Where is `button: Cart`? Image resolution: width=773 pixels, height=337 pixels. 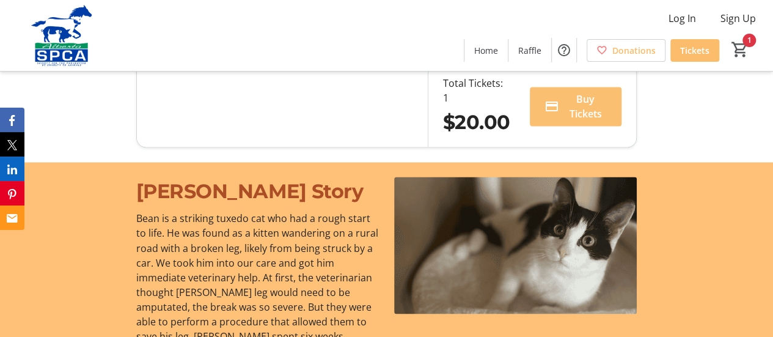
button: Cart is located at coordinates (740, 50).